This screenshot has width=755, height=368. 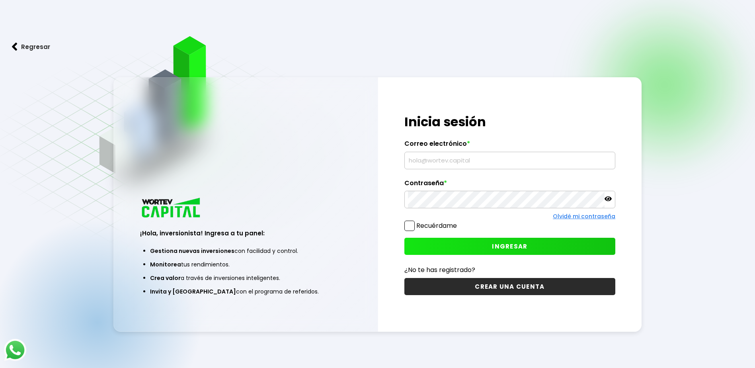 What do you see at coordinates (510, 270) in the screenshot?
I see `p: ¿No te has registrado?` at bounding box center [510, 270].